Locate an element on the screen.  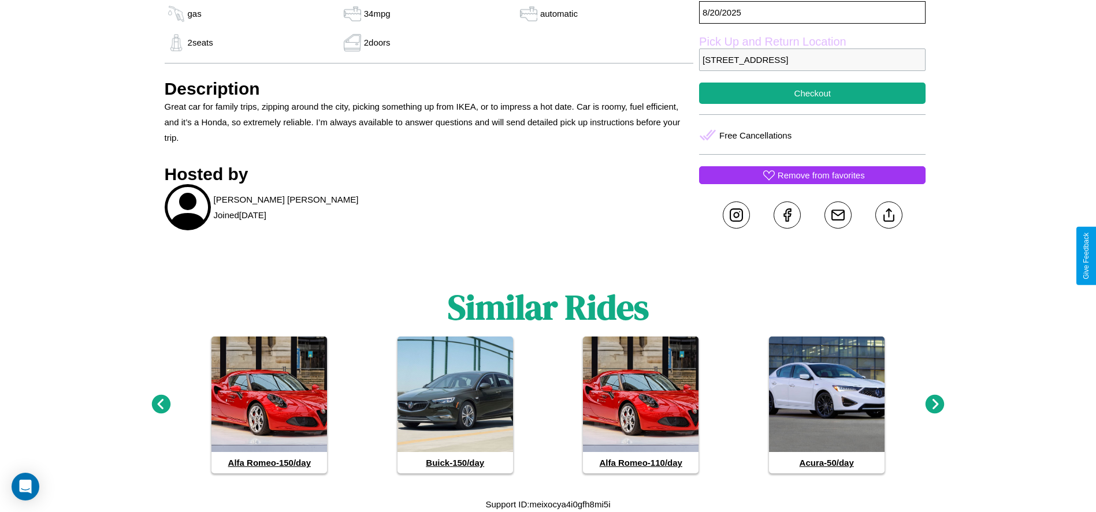
h3: Description is located at coordinates (429, 89).